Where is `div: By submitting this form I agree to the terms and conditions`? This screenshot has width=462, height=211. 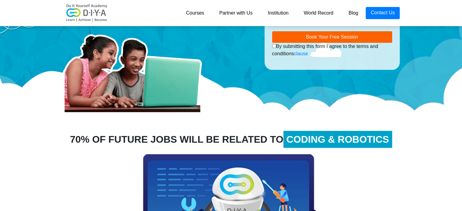
div: By submitting this form I agree to the terms and conditions is located at coordinates (332, 50).